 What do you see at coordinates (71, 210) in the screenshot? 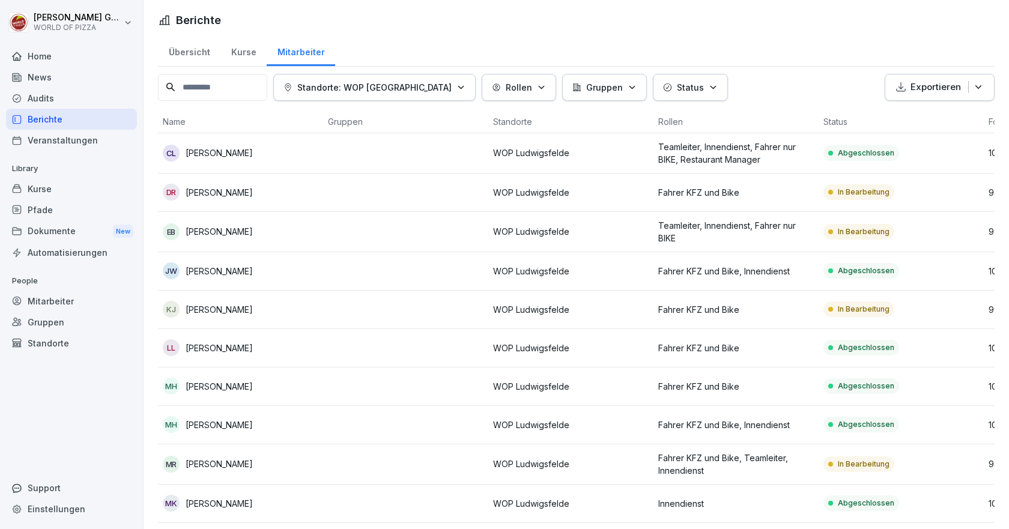
I see `a: Pfade` at bounding box center [71, 210].